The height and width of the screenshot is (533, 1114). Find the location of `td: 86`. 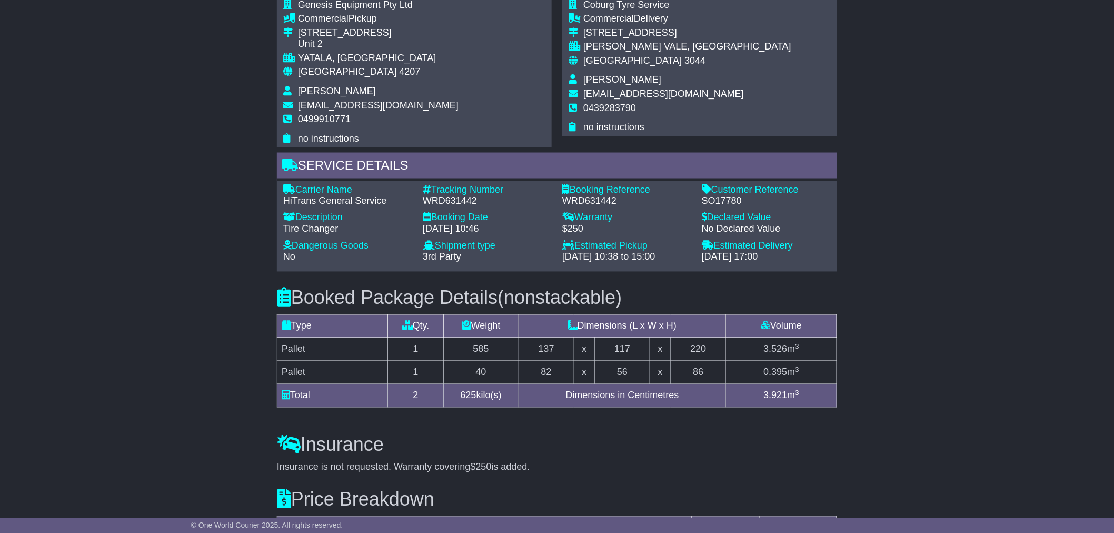

td: 86 is located at coordinates (698, 373).